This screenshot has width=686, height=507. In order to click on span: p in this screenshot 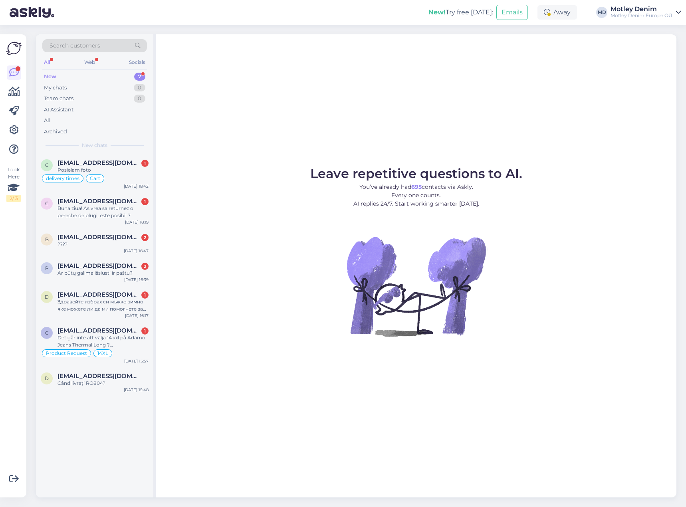, I will do `click(47, 268)`.